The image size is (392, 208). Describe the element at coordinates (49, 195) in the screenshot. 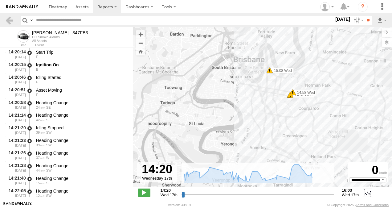

I see `span: Heading: 239` at that location.